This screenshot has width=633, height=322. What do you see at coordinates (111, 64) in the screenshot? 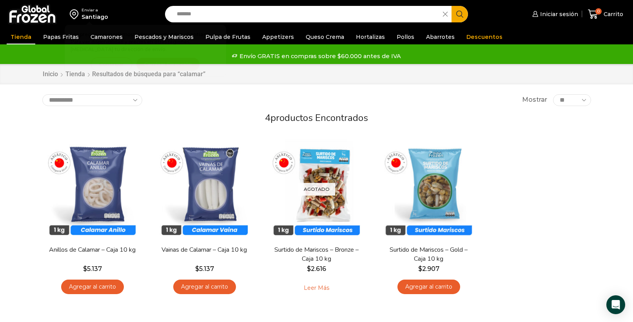
I see `button: Continuar` at bounding box center [111, 64].